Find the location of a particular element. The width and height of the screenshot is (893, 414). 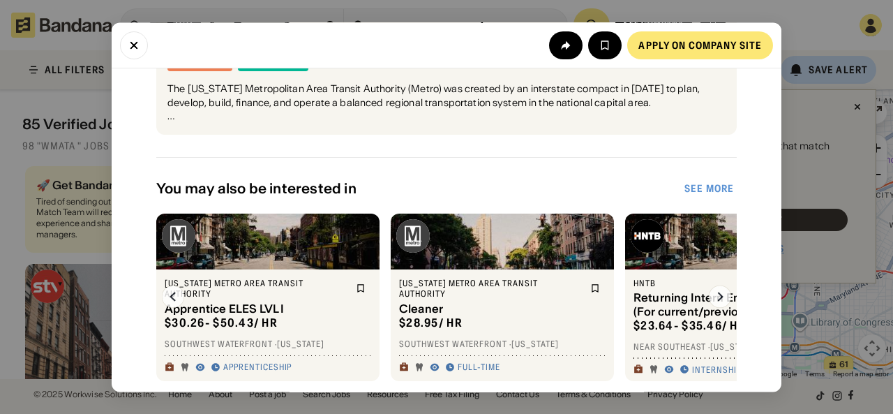

img: Left Arrow is located at coordinates (173, 297).